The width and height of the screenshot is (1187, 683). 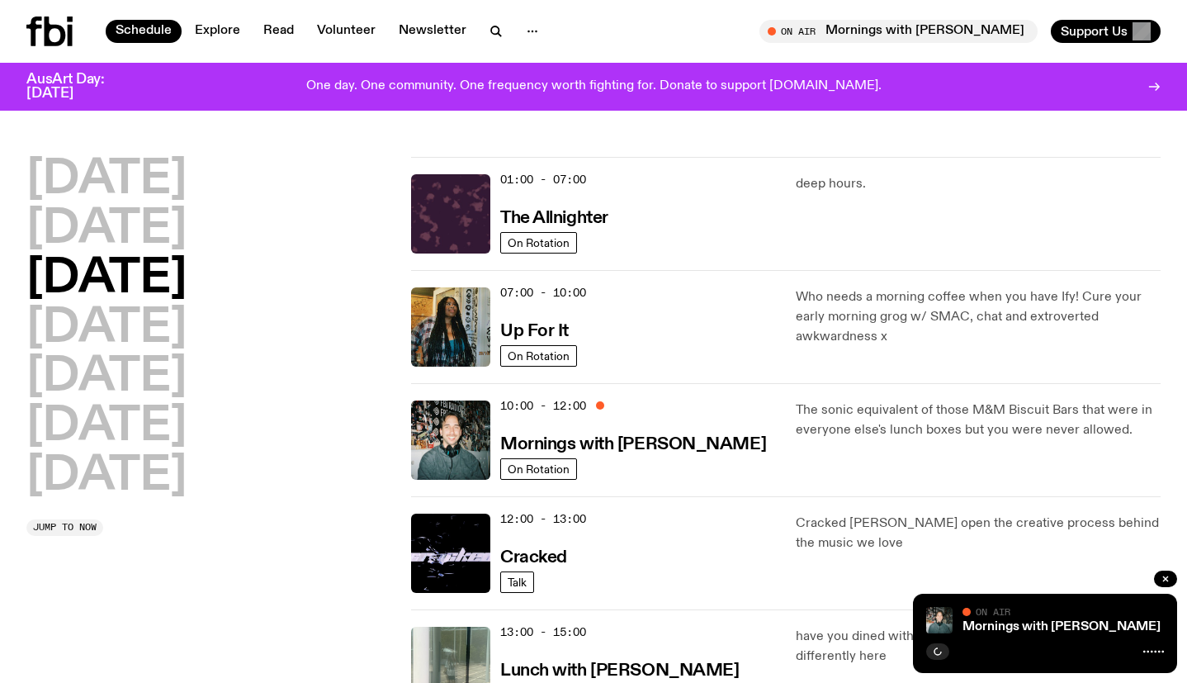 What do you see at coordinates (517, 581) in the screenshot?
I see `span: Talk` at bounding box center [517, 581].